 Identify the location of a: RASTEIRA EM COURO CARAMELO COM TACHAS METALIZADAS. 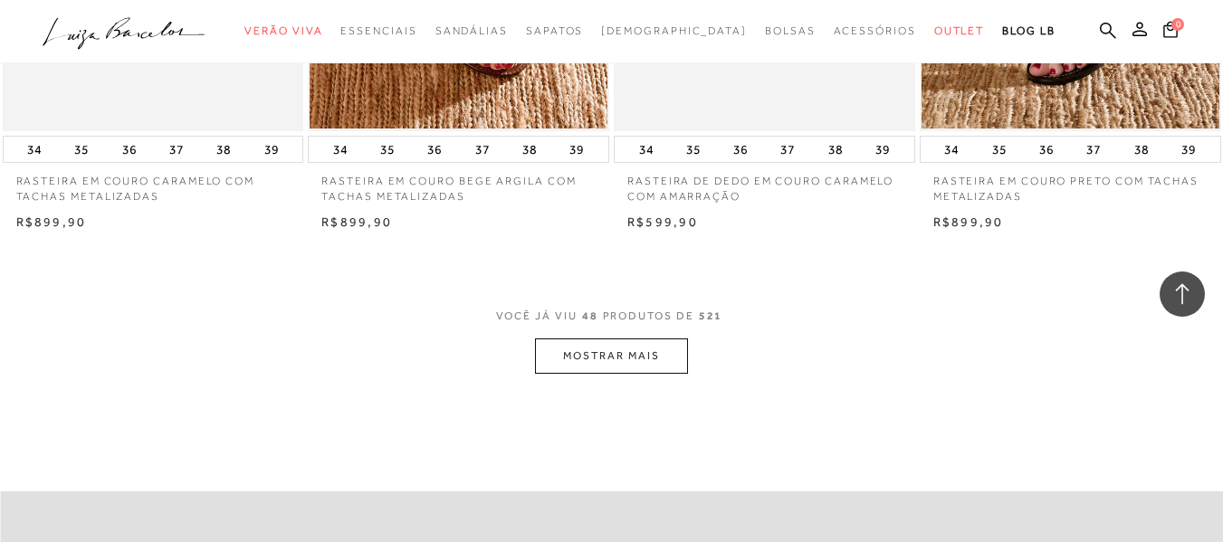
(153, 184).